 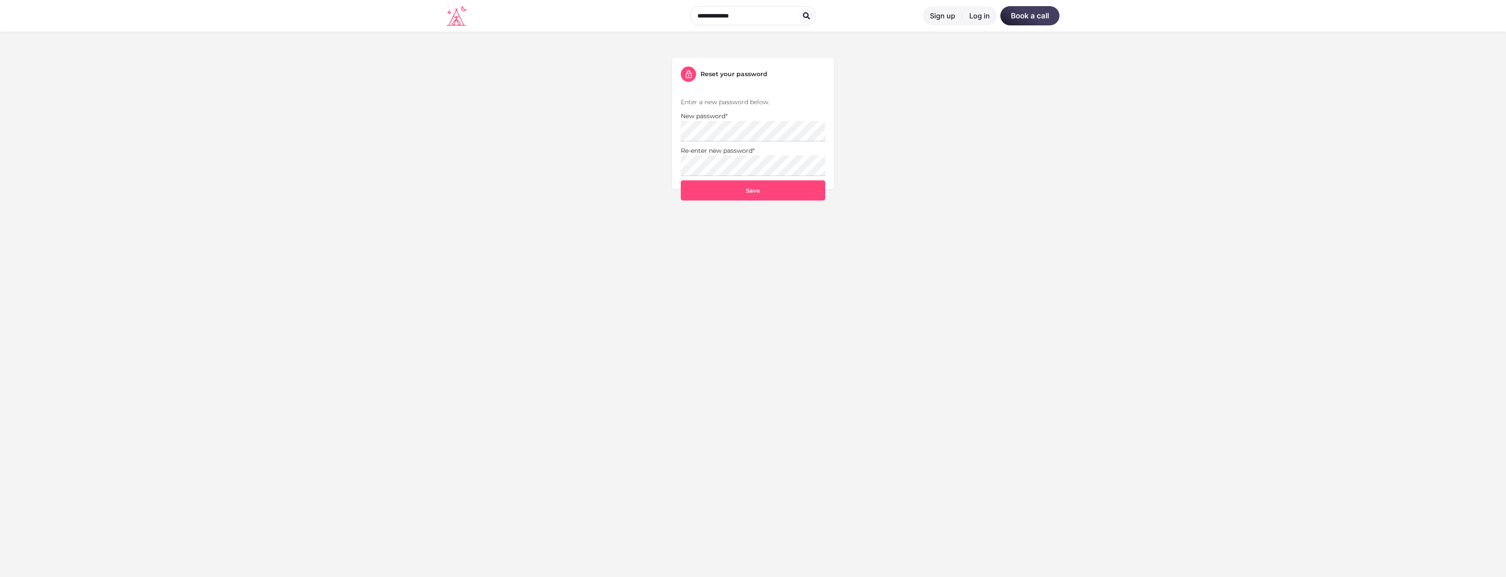 I want to click on h5: Reset your password, so click(x=734, y=74).